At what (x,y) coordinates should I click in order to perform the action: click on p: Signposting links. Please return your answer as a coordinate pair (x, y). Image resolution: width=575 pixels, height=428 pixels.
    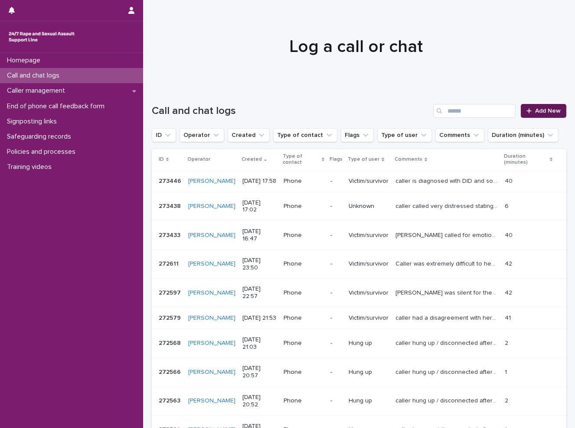
    Looking at the image, I should click on (33, 121).